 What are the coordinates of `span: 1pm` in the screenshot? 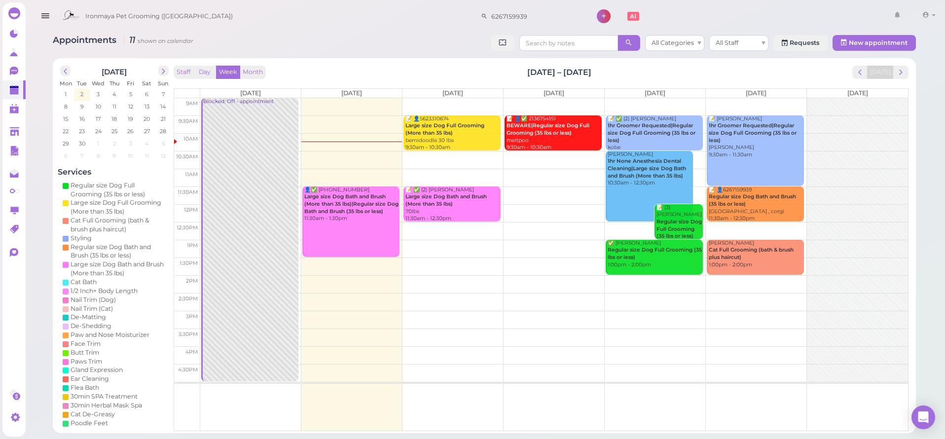 It's located at (192, 245).